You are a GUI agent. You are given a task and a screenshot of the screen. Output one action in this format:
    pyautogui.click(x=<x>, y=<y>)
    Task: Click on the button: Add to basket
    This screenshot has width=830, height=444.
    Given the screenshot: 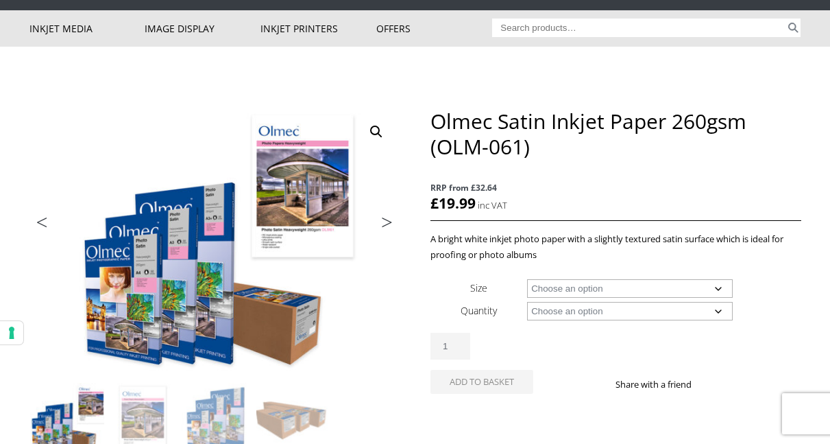 What is the action you would take?
    pyautogui.click(x=482, y=381)
    